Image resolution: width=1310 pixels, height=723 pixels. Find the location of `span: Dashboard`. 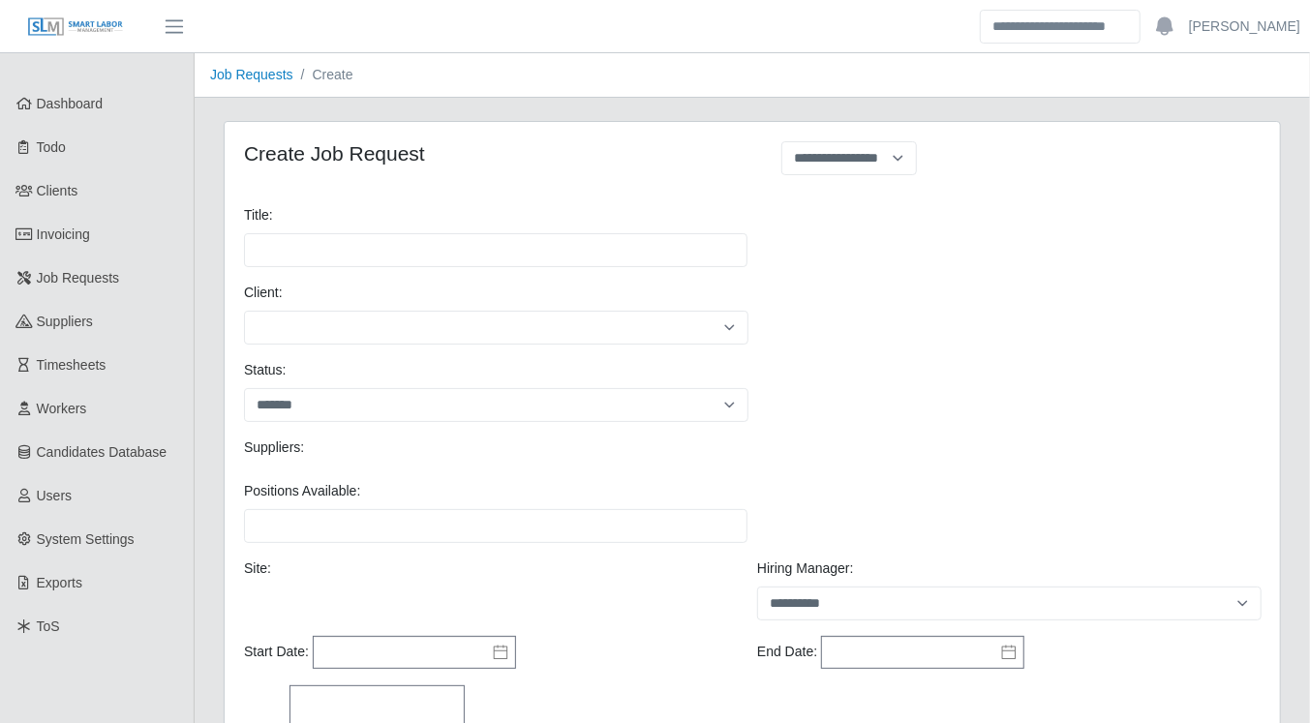

span: Dashboard is located at coordinates (70, 104).